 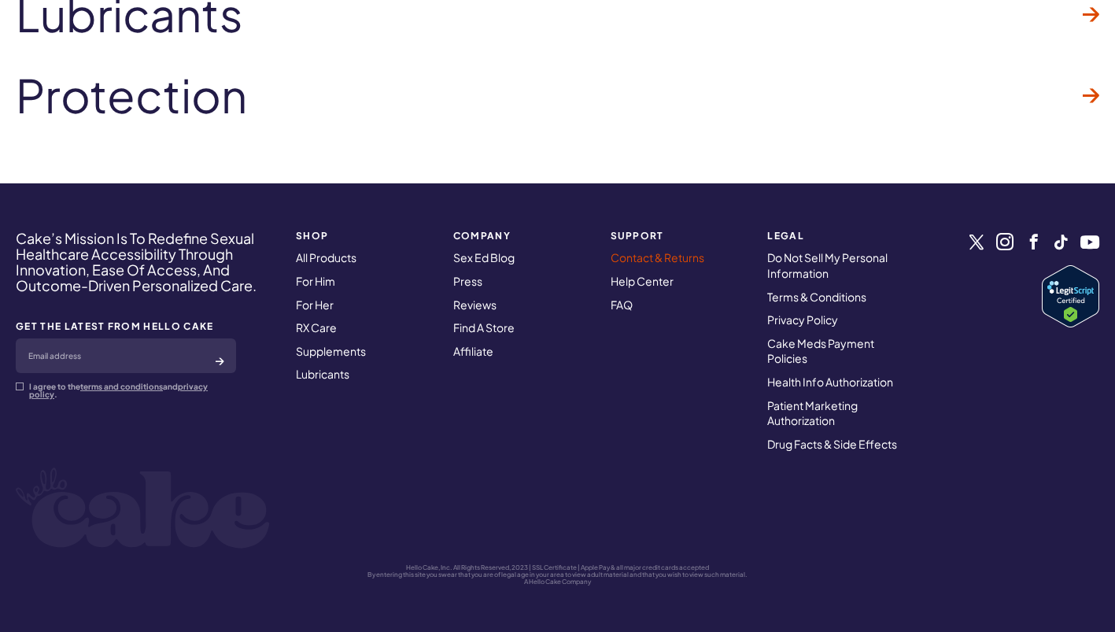 What do you see at coordinates (803, 320) in the screenshot?
I see `a: Privacy Policy` at bounding box center [803, 320].